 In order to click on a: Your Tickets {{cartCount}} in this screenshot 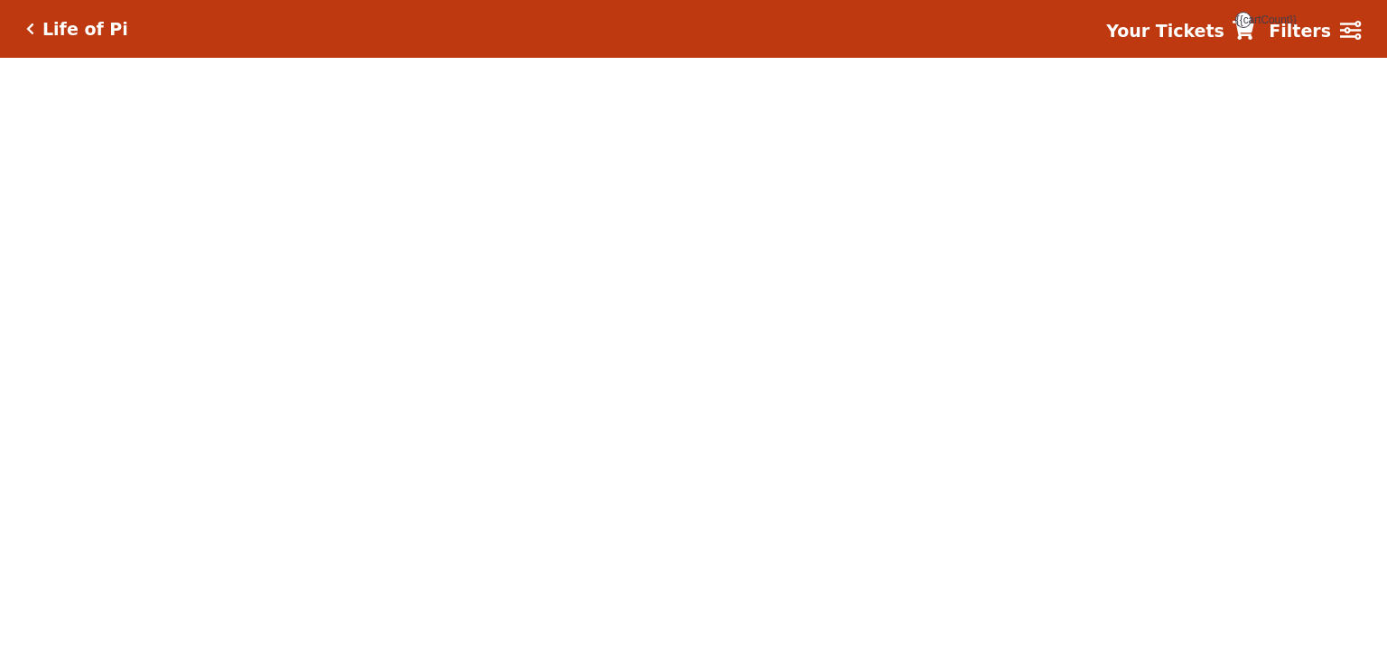, I will do `click(1180, 31)`.